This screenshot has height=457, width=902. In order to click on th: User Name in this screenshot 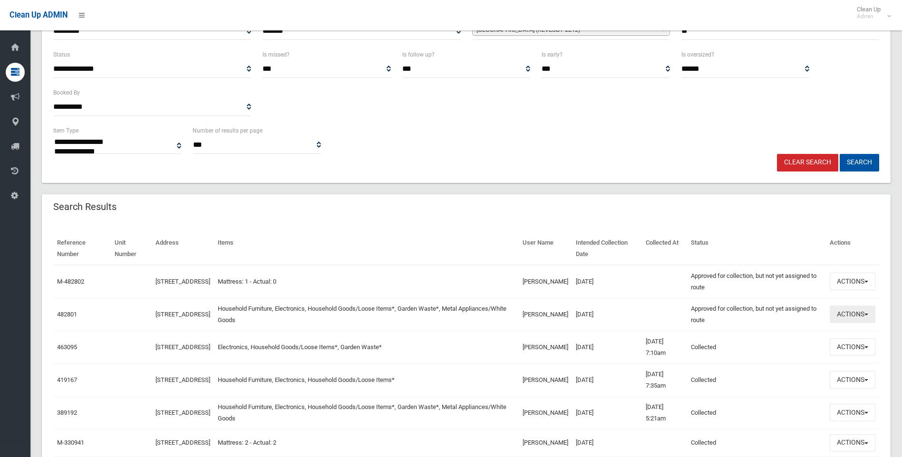, I will do `click(545, 249)`.